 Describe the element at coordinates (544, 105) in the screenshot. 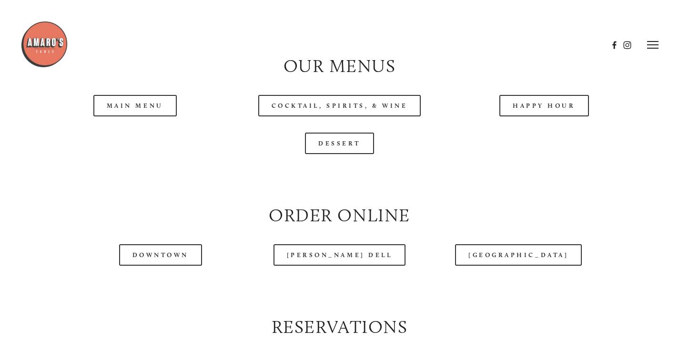

I see `a: Happy Hour` at that location.